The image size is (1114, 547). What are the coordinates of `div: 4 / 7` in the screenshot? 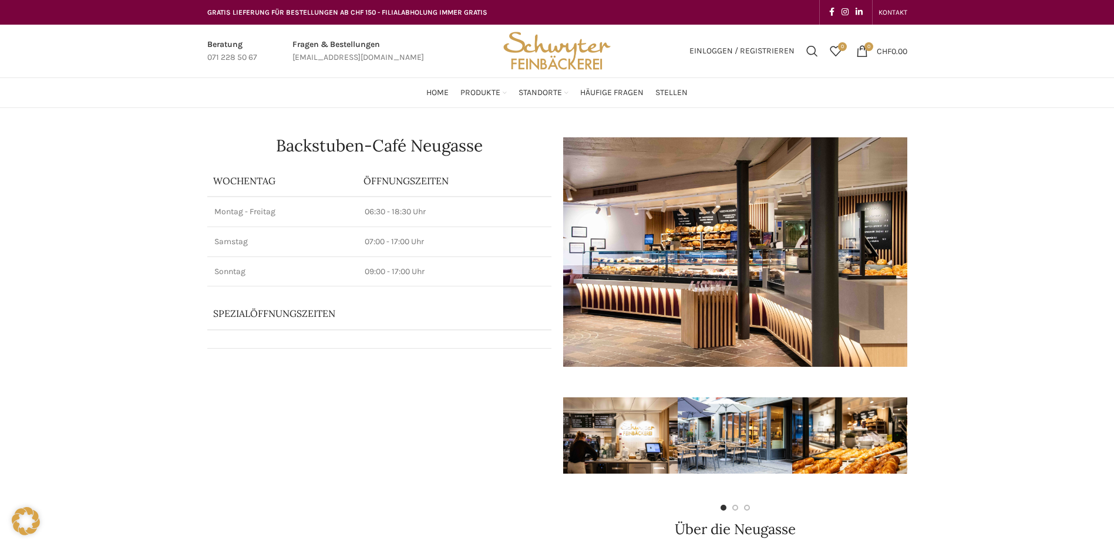 It's located at (964, 436).